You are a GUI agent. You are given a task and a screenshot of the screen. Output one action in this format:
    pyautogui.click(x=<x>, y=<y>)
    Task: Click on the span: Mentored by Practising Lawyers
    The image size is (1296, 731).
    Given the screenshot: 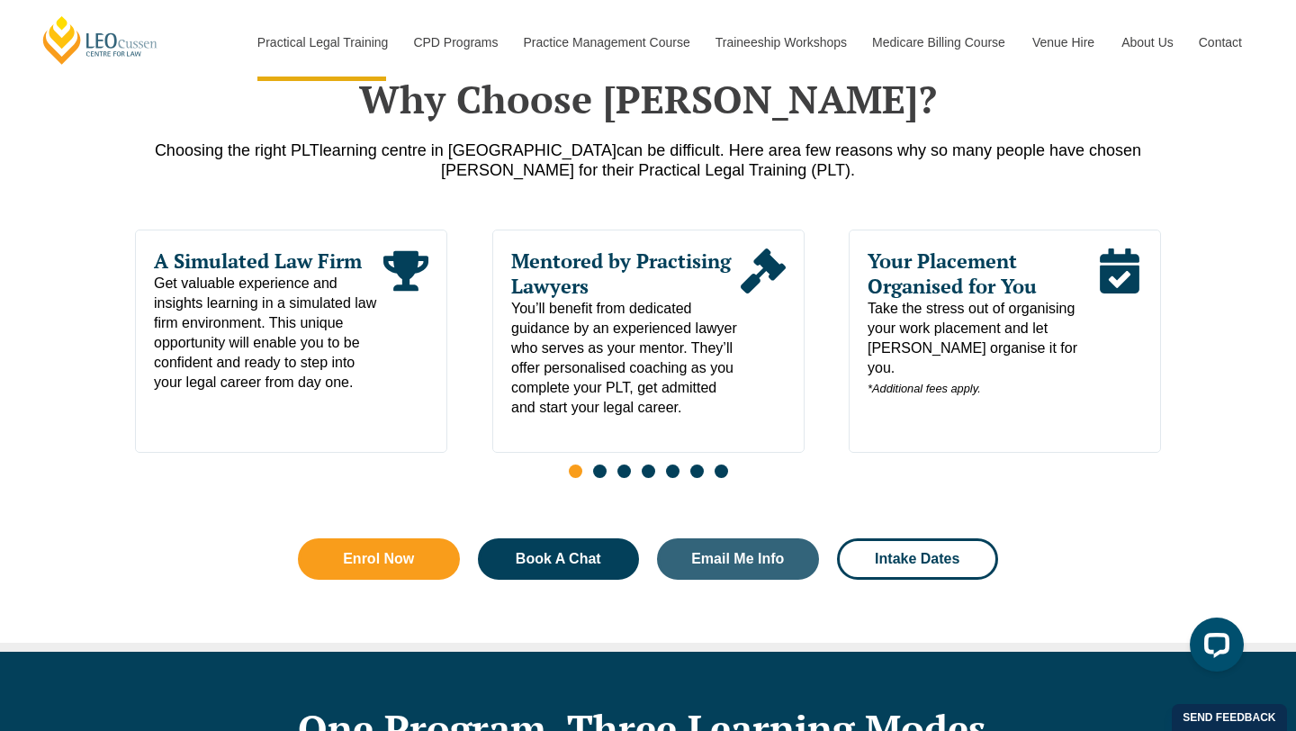 What is the action you would take?
    pyautogui.click(x=626, y=274)
    